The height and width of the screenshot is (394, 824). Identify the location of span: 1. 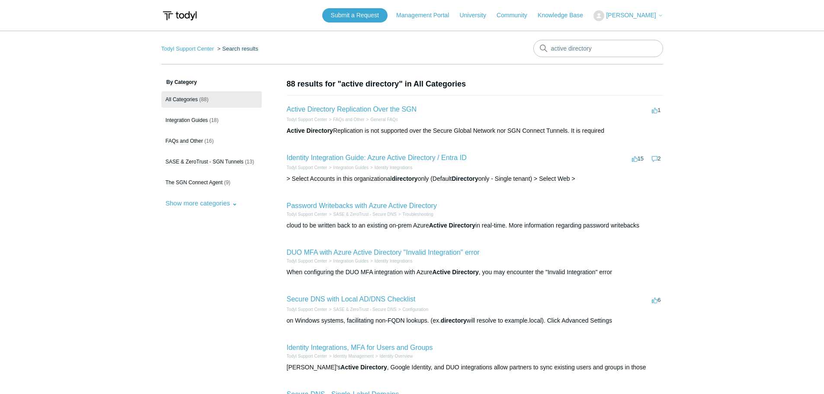
(656, 110).